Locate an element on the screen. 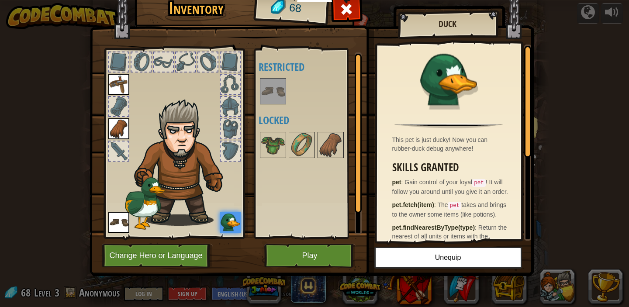 Image resolution: width=629 pixels, height=307 pixels. strong: pet.fetch(item) is located at coordinates (413, 205).